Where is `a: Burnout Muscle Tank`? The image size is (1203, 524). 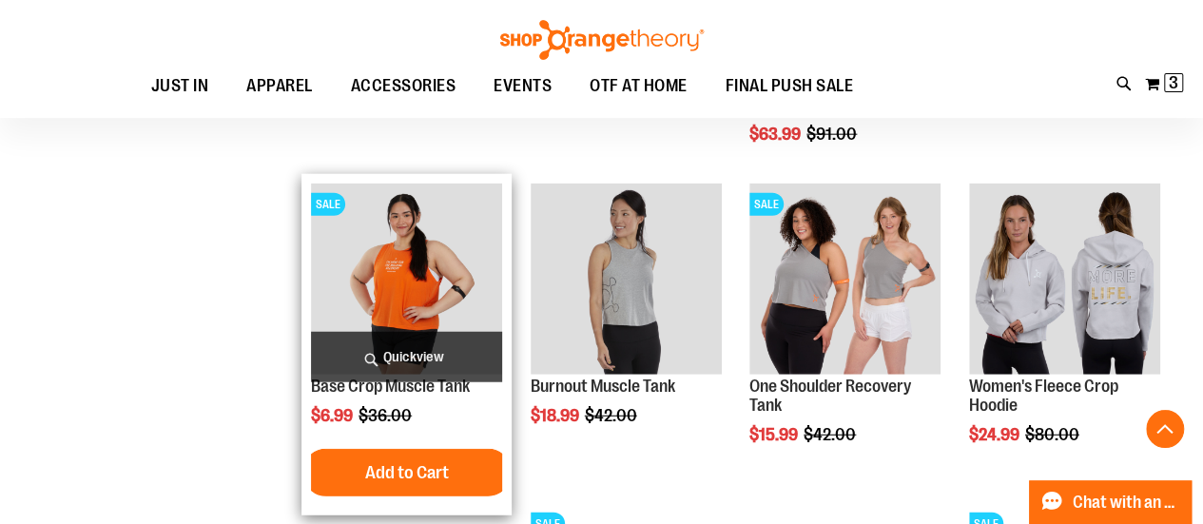
a: Burnout Muscle Tank is located at coordinates (603, 386).